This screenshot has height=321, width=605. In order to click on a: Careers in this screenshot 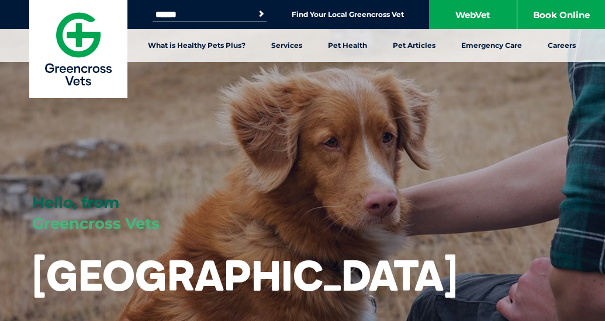, I will do `click(561, 46)`.